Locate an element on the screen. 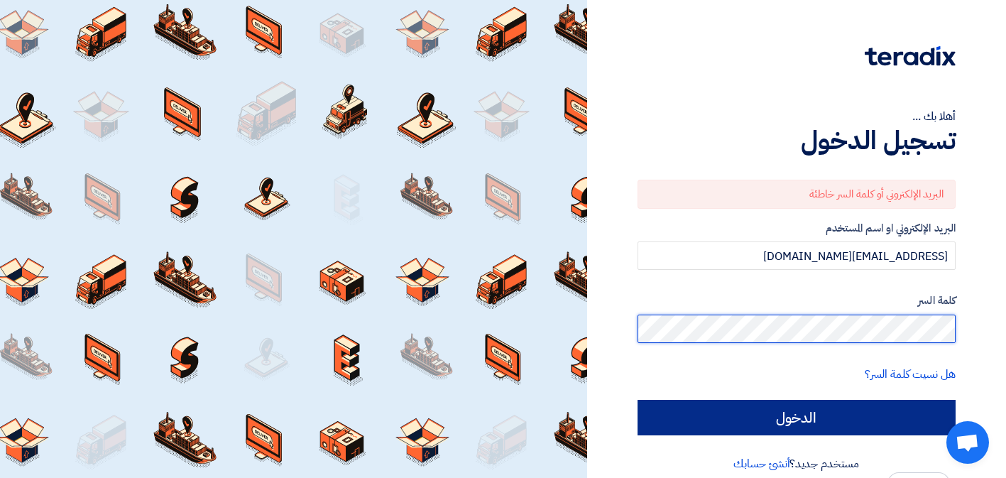 The height and width of the screenshot is (478, 1006). div: البريد الإلكتروني أو كلمة السر خاطئة is located at coordinates (796, 194).